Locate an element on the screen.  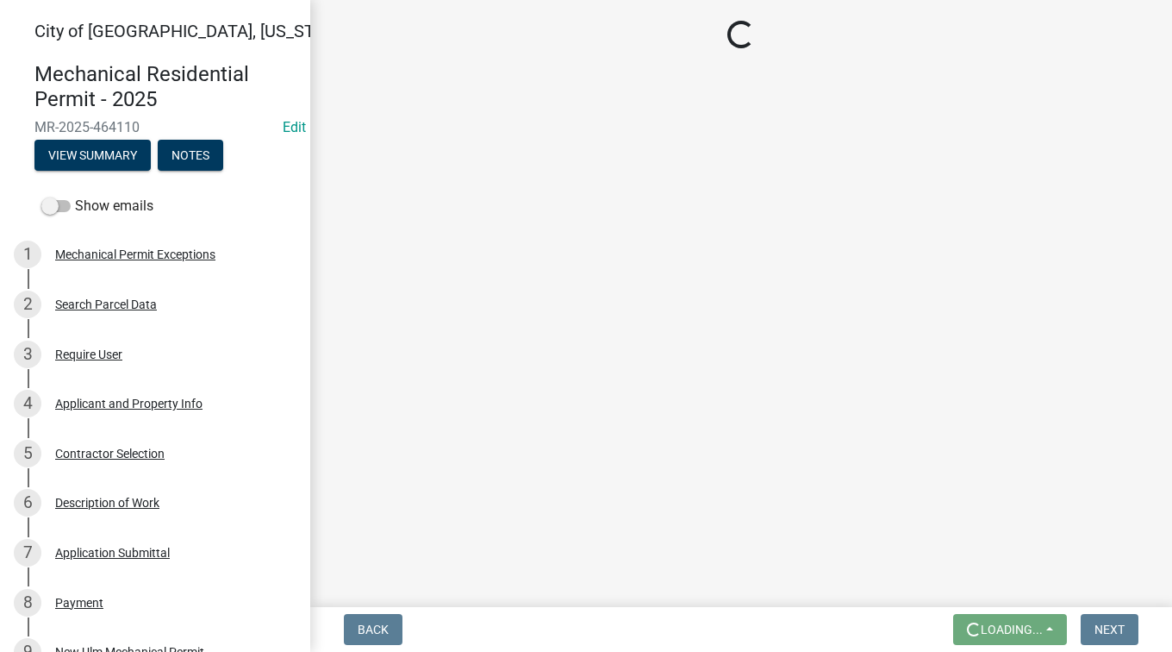
div: 5 is located at coordinates (28, 453).